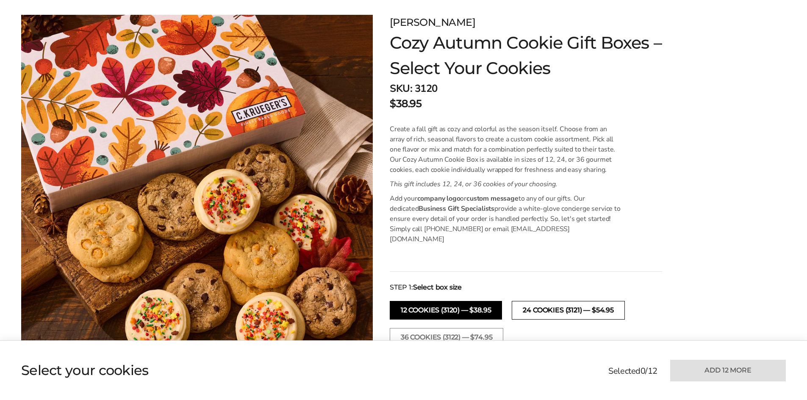 The height and width of the screenshot is (400, 807). Describe the element at coordinates (505, 150) in the screenshot. I see `p: Create a fall gift as cozy and colorful as the season itself. Choose from an array of rich, seaso...` at that location.